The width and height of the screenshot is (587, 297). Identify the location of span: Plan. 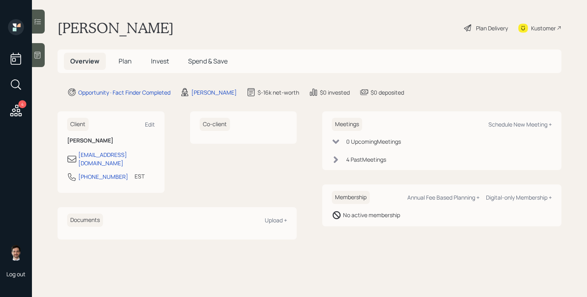
(125, 61).